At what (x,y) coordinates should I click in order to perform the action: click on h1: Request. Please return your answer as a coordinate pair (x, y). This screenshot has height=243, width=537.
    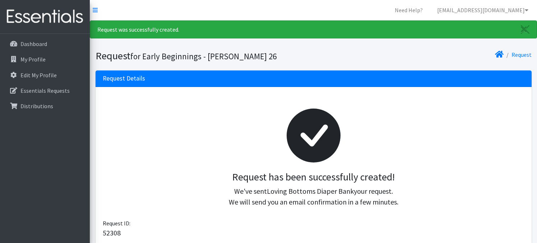
    Looking at the image, I should click on (203, 56).